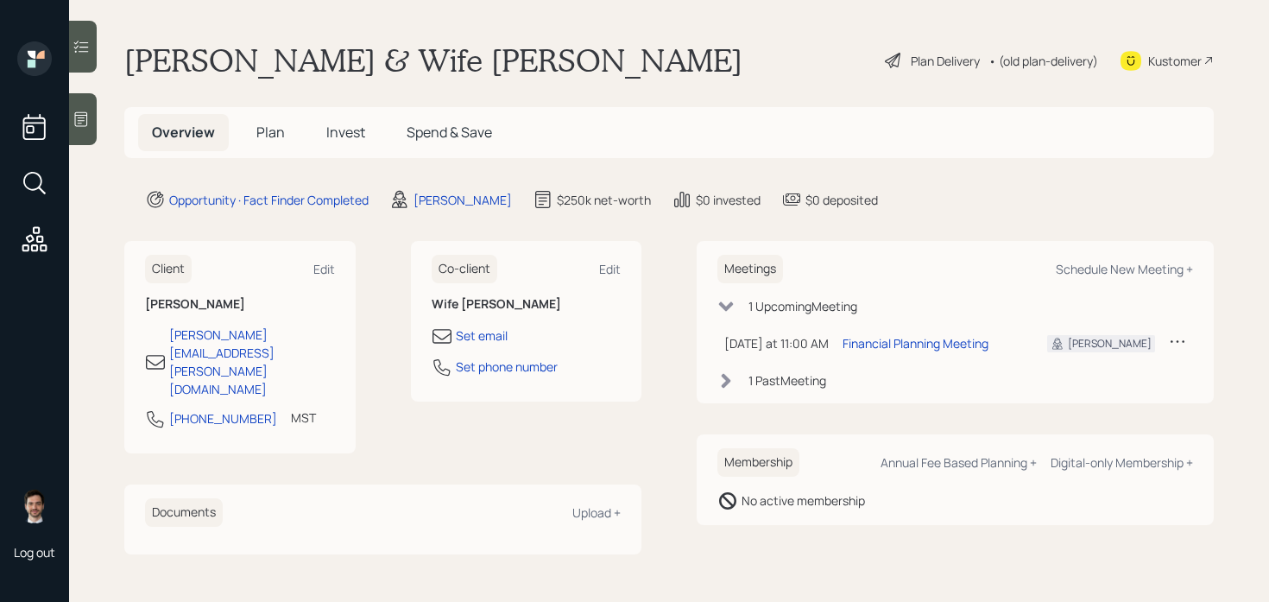 This screenshot has width=1269, height=602. I want to click on div: Set email, so click(482, 335).